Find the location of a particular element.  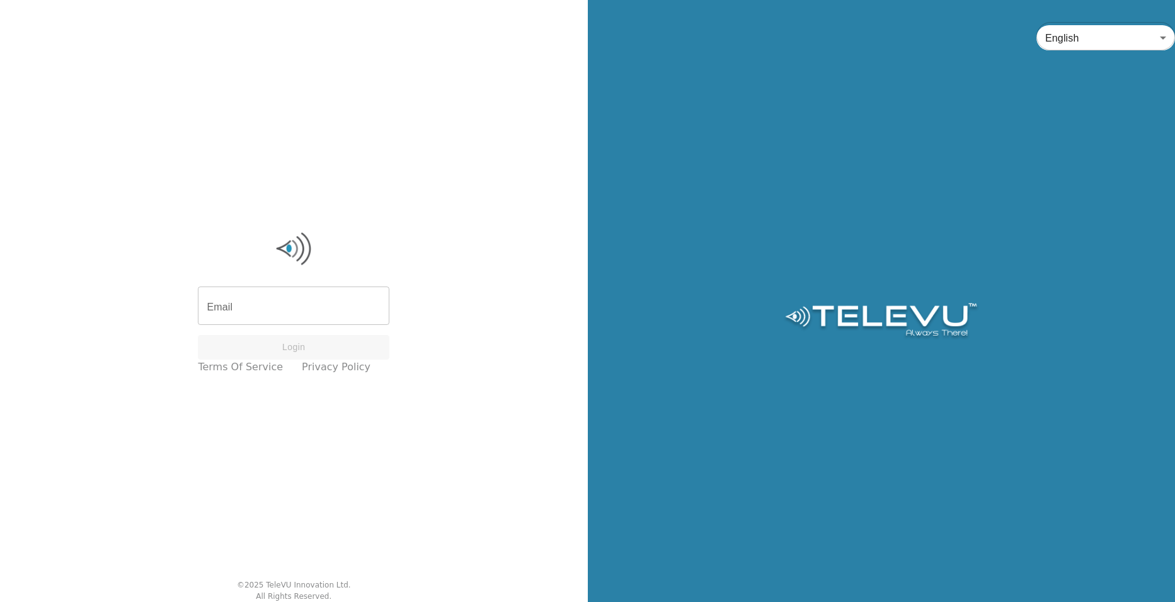

a: Terms of Service is located at coordinates (240, 367).